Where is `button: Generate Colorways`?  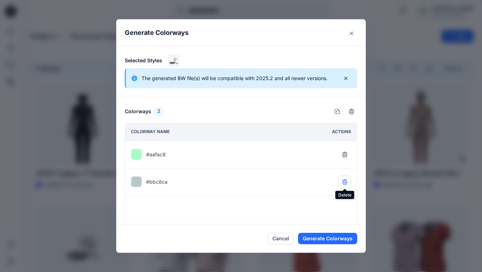
button: Generate Colorways is located at coordinates (327, 239).